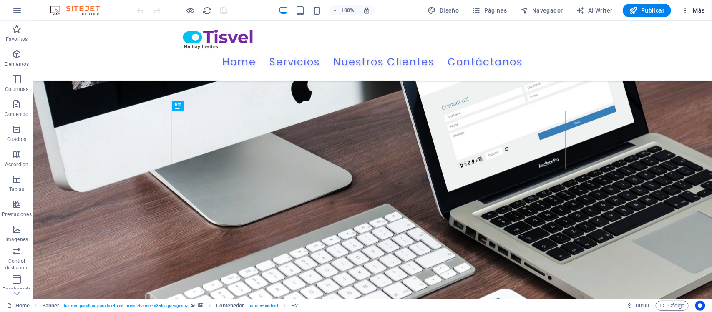 This screenshot has width=712, height=312. What do you see at coordinates (191, 10) in the screenshot?
I see `button: Haz clic para salir del modo de previsualización y seguir editando` at bounding box center [191, 10].